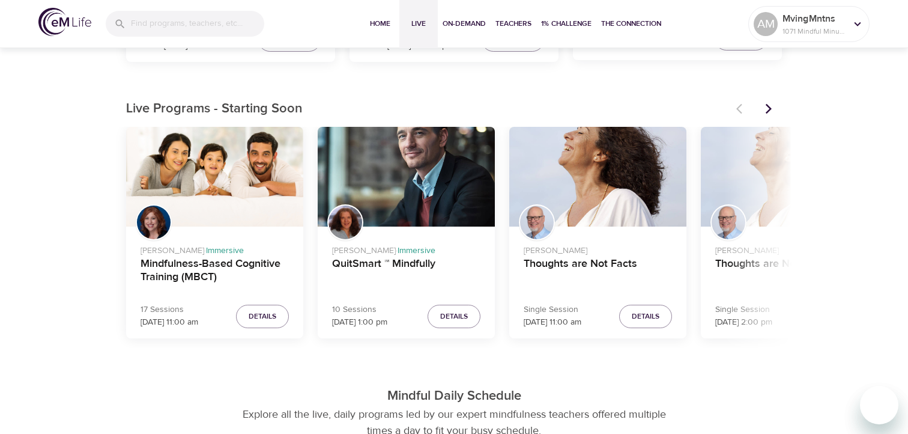 This screenshot has width=908, height=434. What do you see at coordinates (198, 23) in the screenshot?
I see `input: Find programs, teachers, etc...` at bounding box center [198, 23].